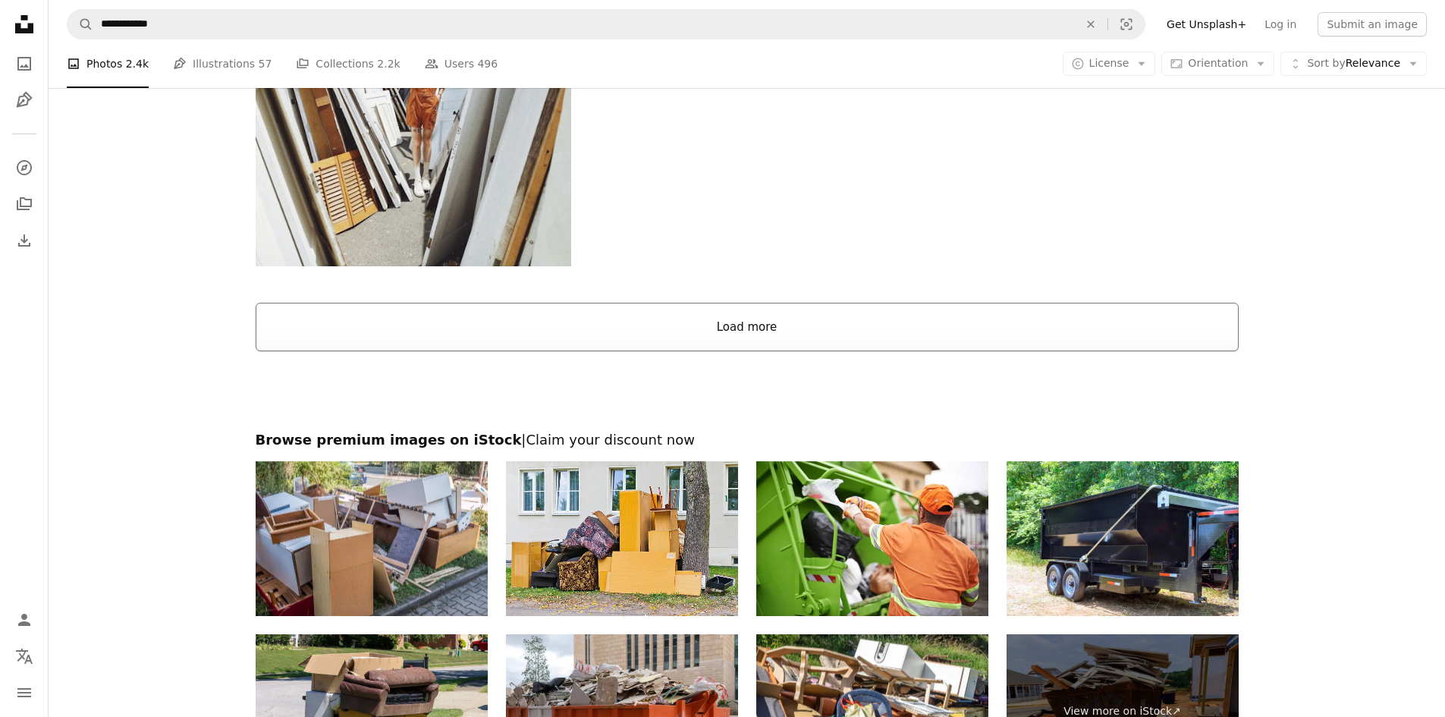 Image resolution: width=1445 pixels, height=717 pixels. Describe the element at coordinates (1280, 24) in the screenshot. I see `a: Log in` at that location.